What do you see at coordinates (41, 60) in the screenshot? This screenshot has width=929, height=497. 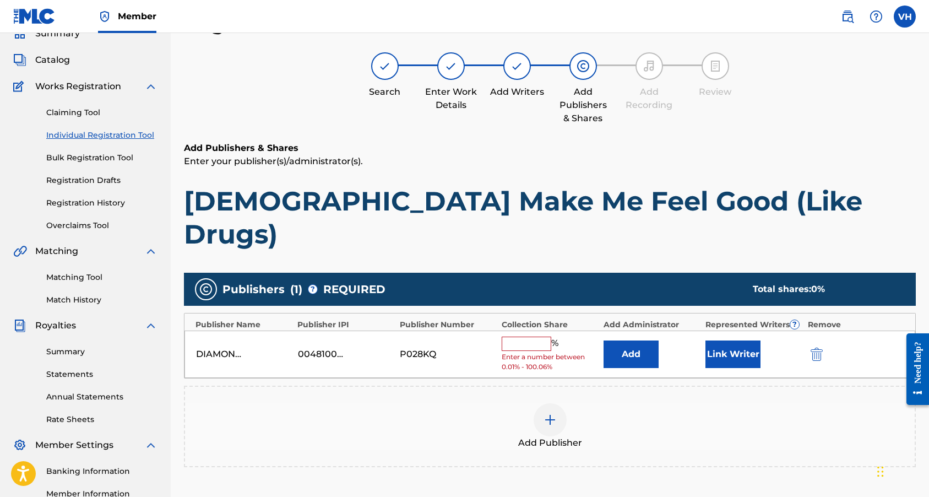 I see `a: CatalogCatalog` at bounding box center [41, 60].